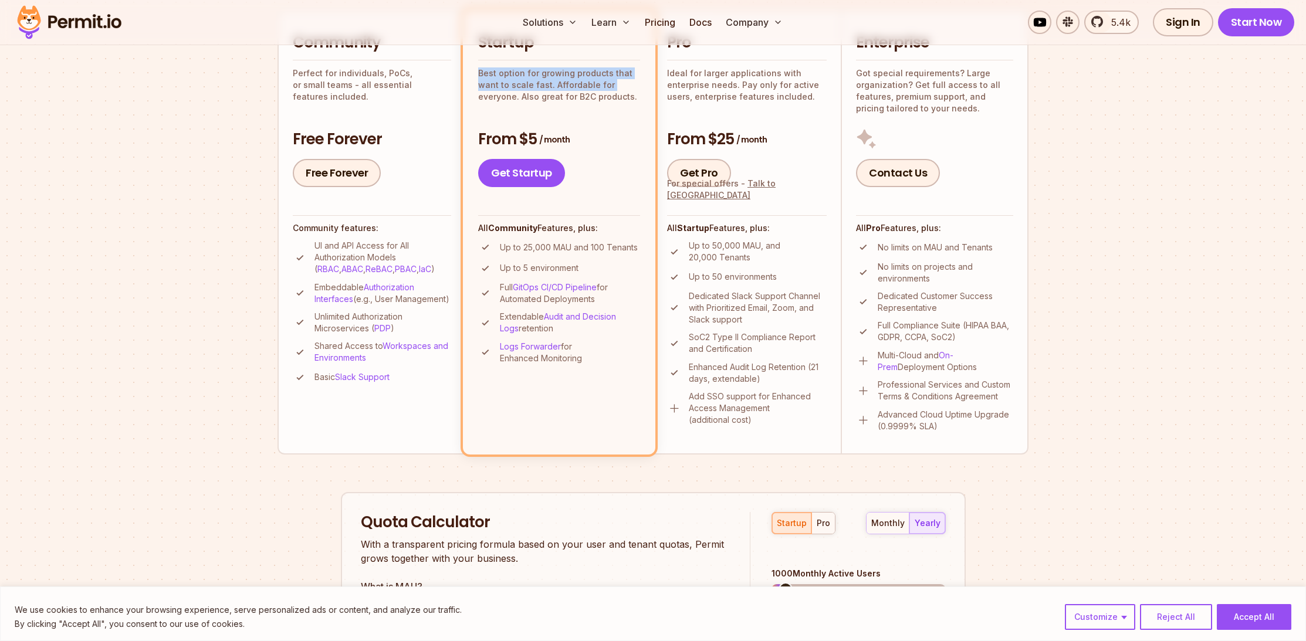 Image resolution: width=1306 pixels, height=641 pixels. What do you see at coordinates (372, 85) in the screenshot?
I see `p: Perfect for individuals, PoCs, or small teams - all essential features included.` at bounding box center [372, 85].